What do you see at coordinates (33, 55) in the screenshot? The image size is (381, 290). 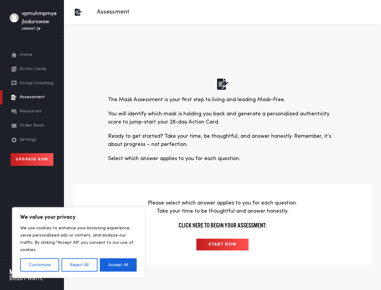 I see `a: Home` at bounding box center [33, 55].